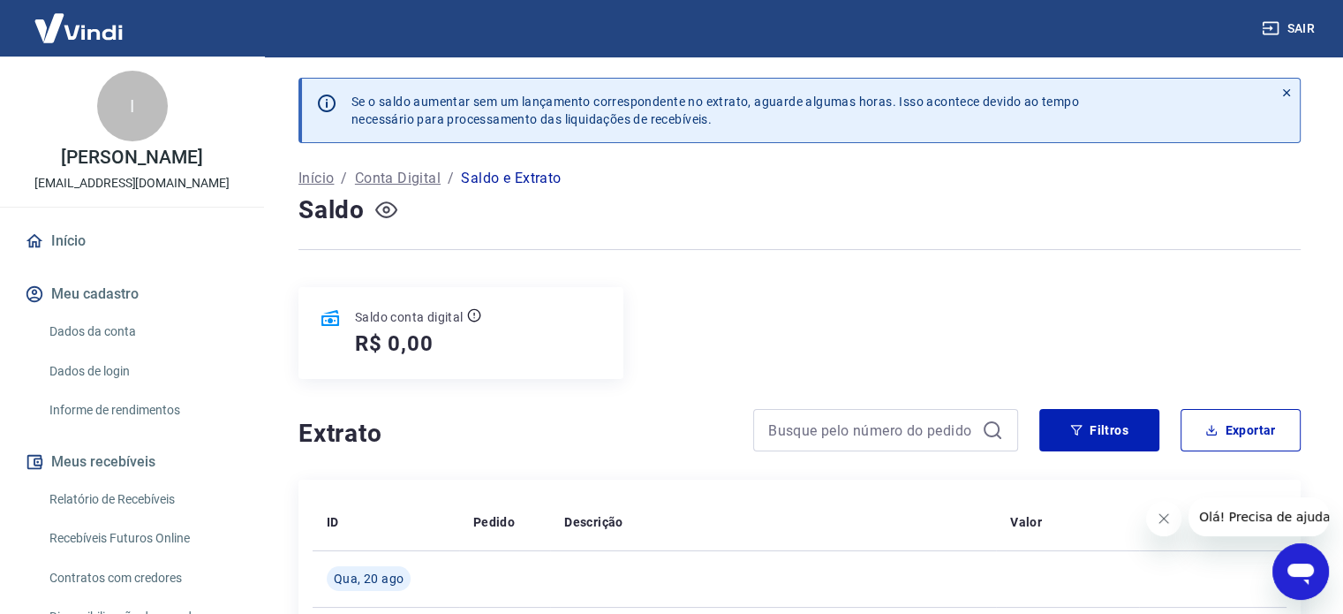 The image size is (1343, 614). Describe the element at coordinates (142, 410) in the screenshot. I see `a: Informe de rendimentos` at that location.